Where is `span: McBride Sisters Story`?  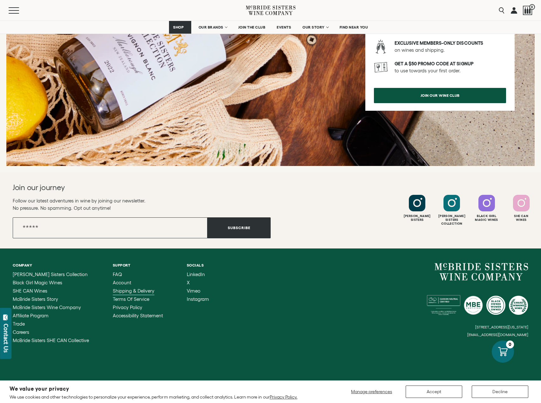 span: McBride Sisters Story is located at coordinates (35, 299).